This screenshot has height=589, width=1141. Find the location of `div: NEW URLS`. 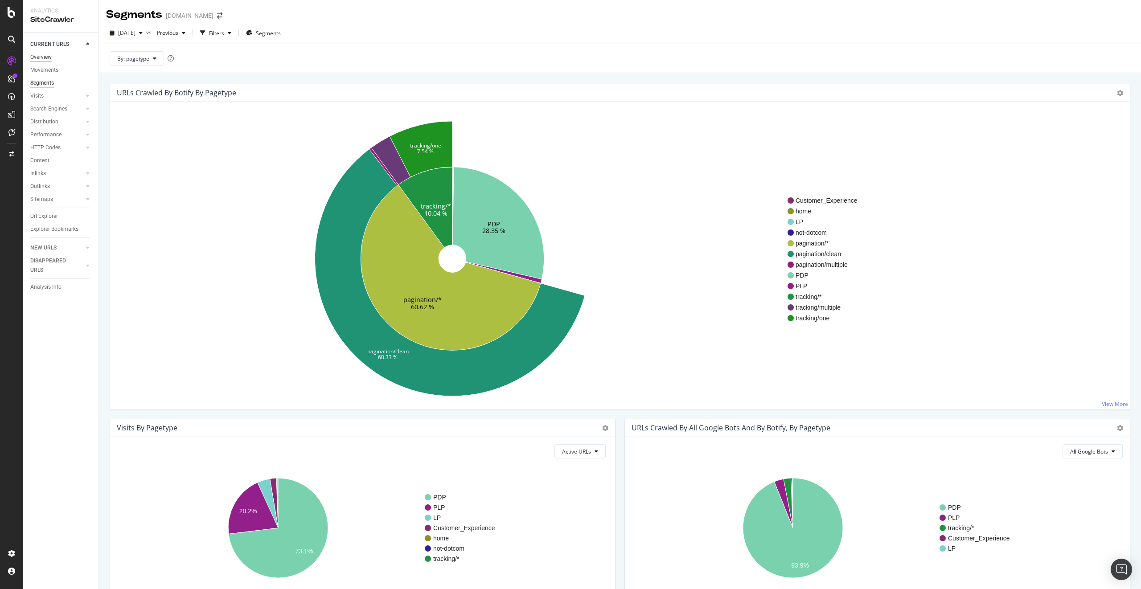

div: NEW URLS is located at coordinates (43, 248).